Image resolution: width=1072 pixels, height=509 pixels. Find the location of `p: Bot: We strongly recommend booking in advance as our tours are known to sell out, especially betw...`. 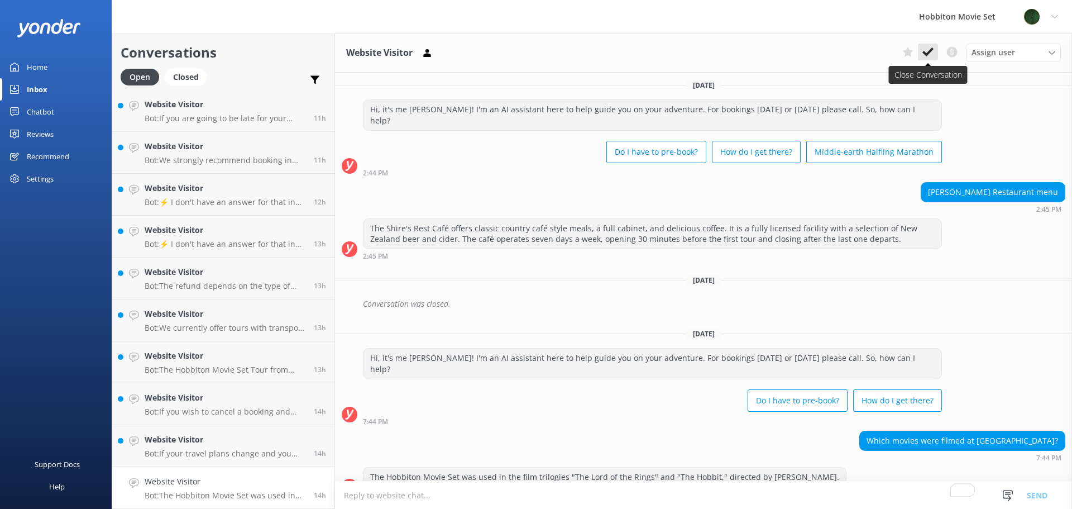

p: Bot: We strongly recommend booking in advance as our tours are known to sell out, especially betw... is located at coordinates (225, 160).